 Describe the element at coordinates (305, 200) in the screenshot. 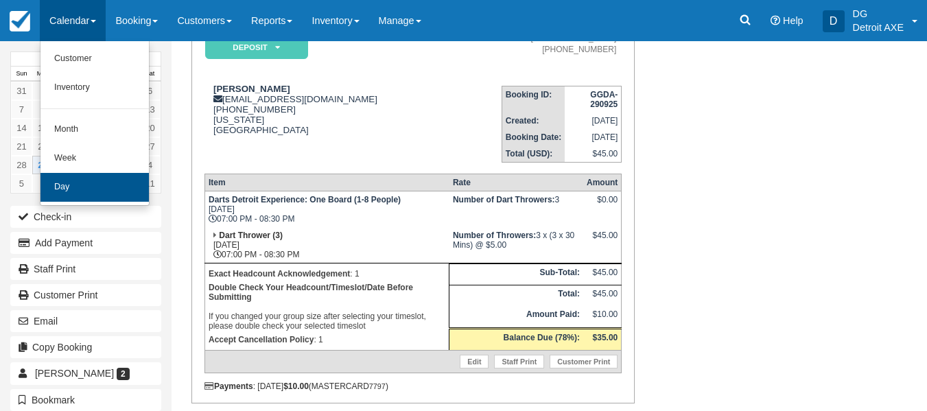

I see `strong: Darts Detroit Experience: One Board (1-8 People)` at that location.